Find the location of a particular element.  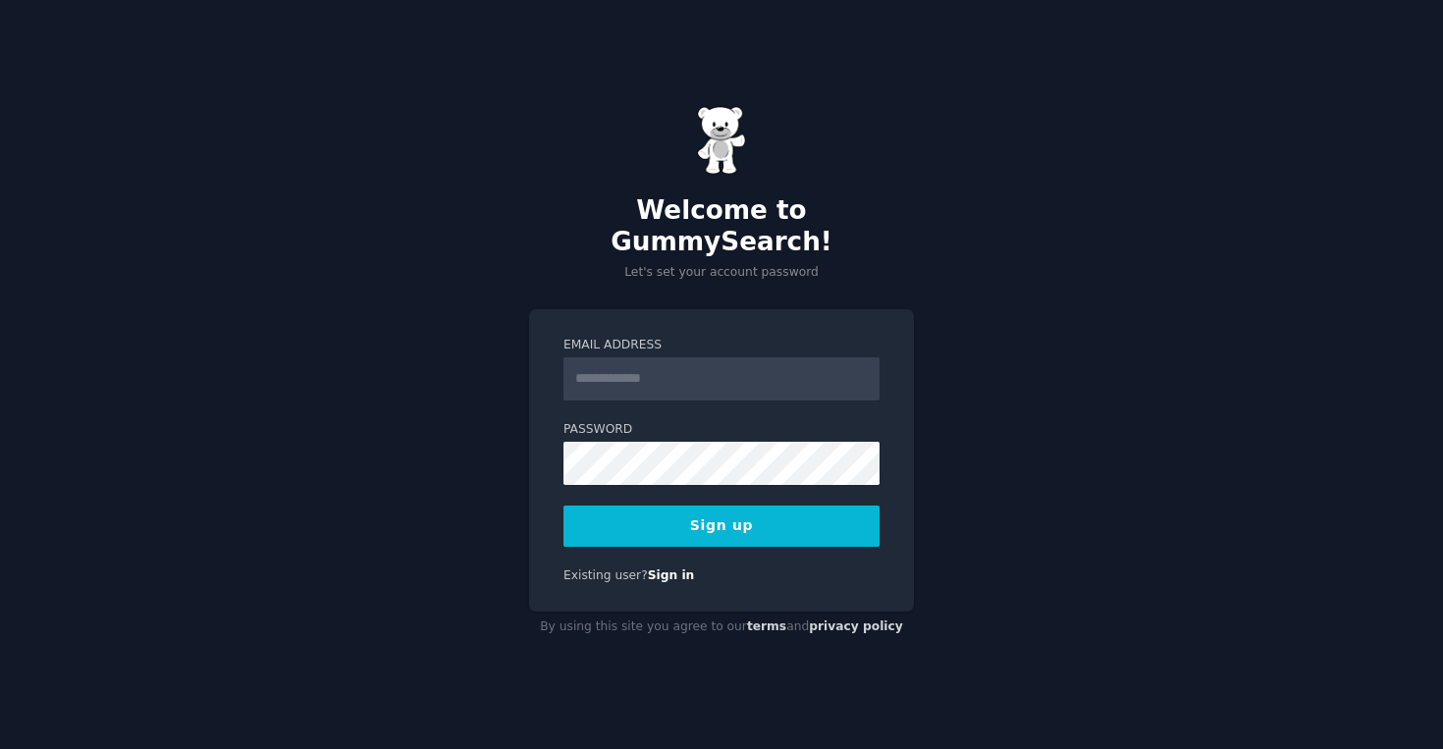

h2: Welcome to GummySearch! is located at coordinates (722, 226).